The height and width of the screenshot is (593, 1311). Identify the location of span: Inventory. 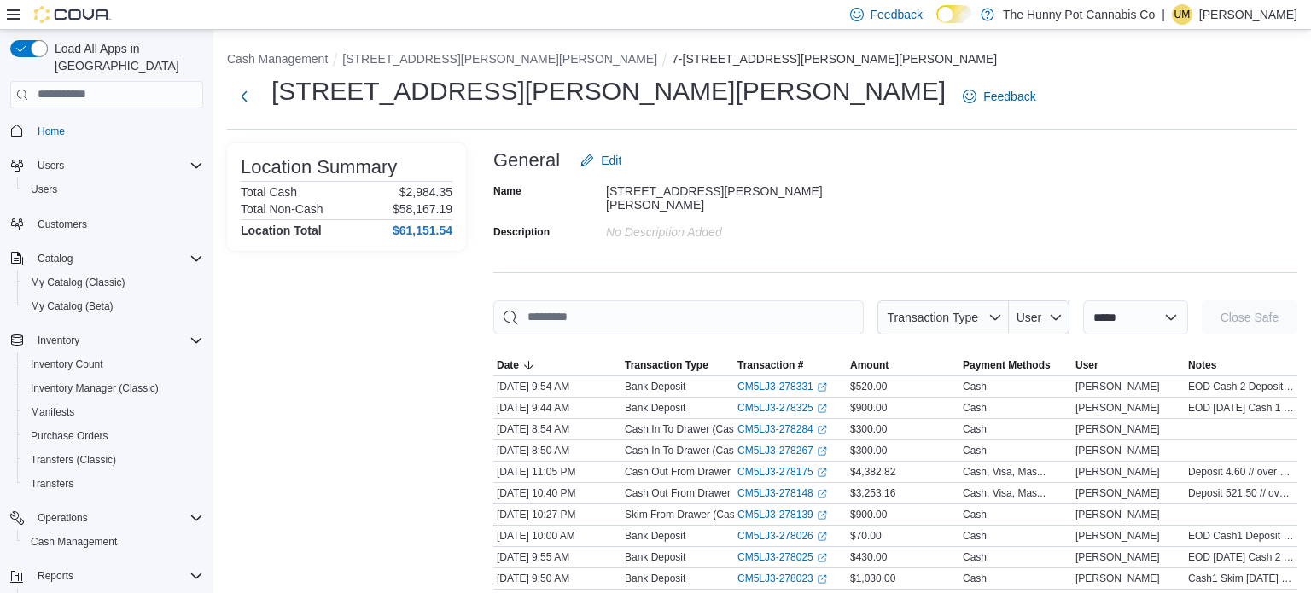
(117, 341).